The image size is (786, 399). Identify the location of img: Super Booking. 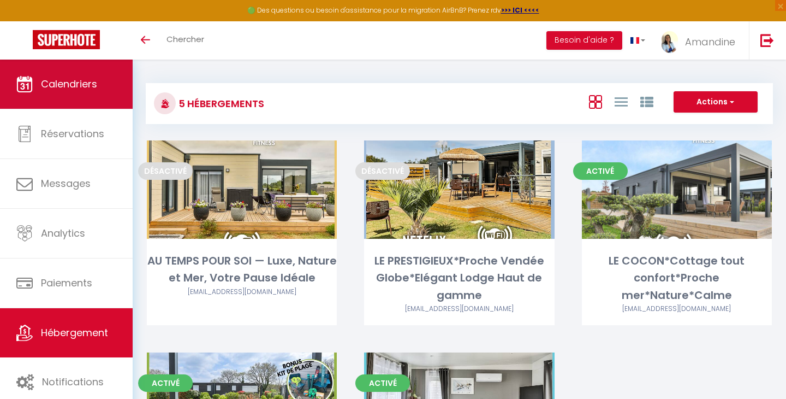
(66, 39).